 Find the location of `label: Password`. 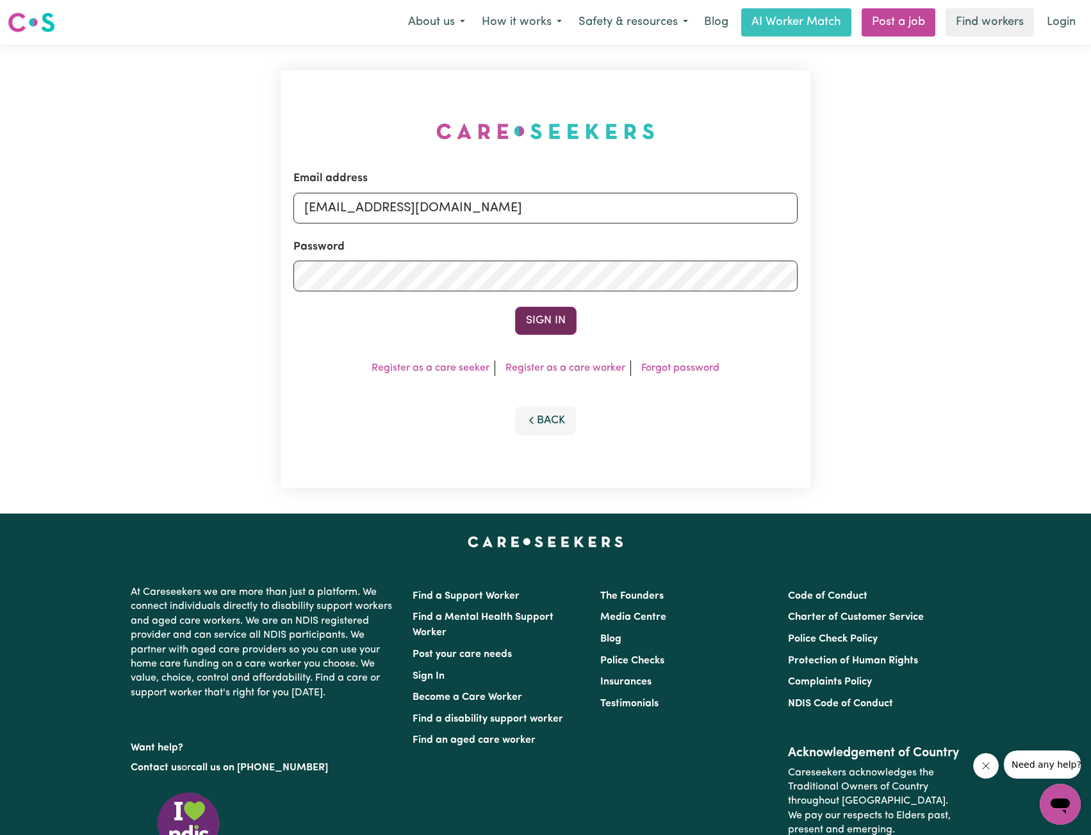

label: Password is located at coordinates (319, 247).